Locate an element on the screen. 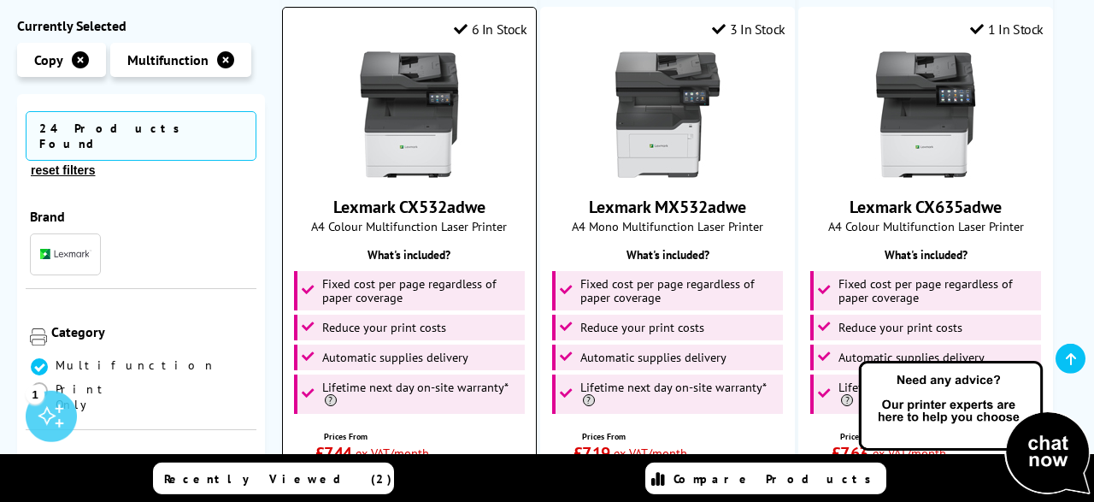 The height and width of the screenshot is (502, 1094). img: Lexmark CX532adwe is located at coordinates (409, 115).